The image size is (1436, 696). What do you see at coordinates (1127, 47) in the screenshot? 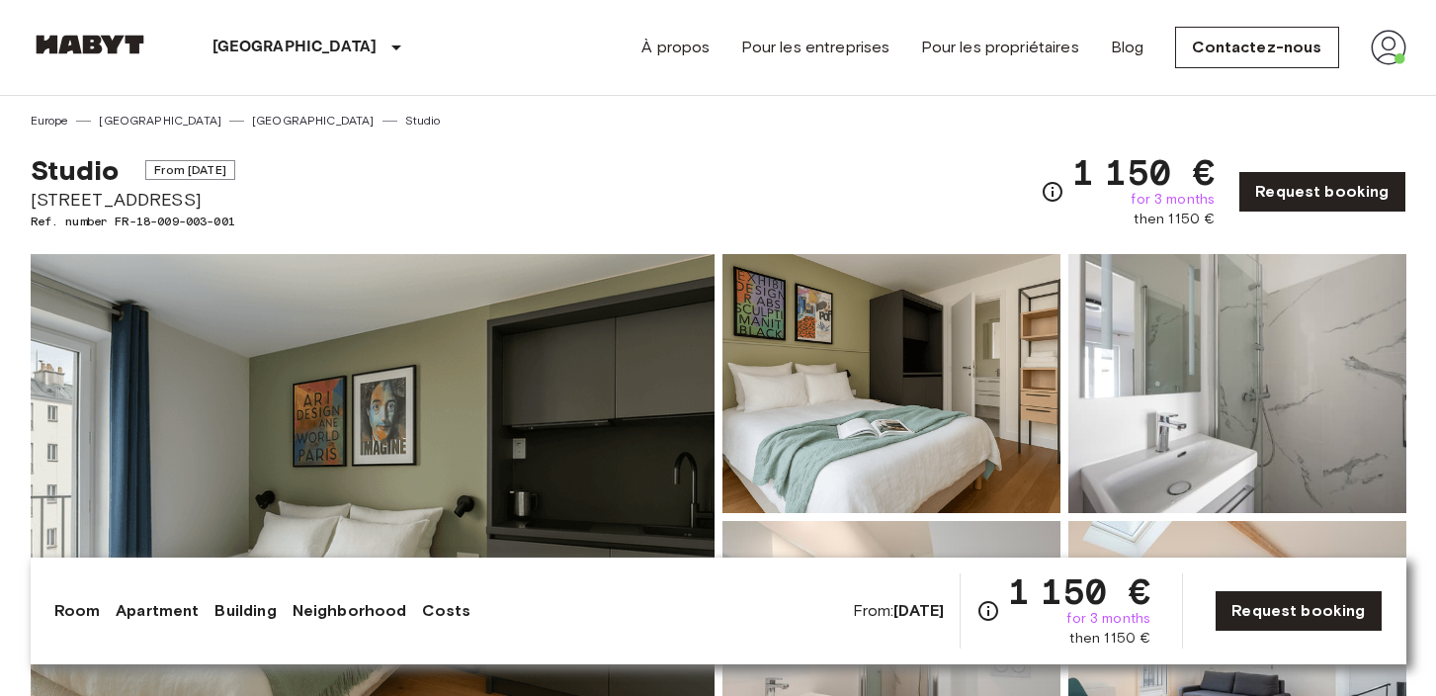
I see `a: Blog` at bounding box center [1127, 47].